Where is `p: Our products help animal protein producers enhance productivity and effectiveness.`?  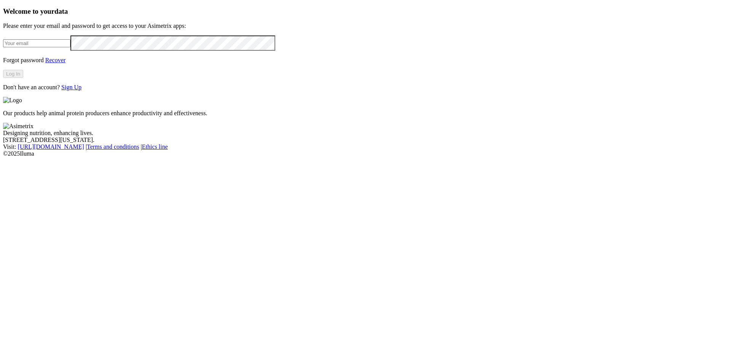
p: Our products help animal protein producers enhance productivity and effectiveness. is located at coordinates (366, 113).